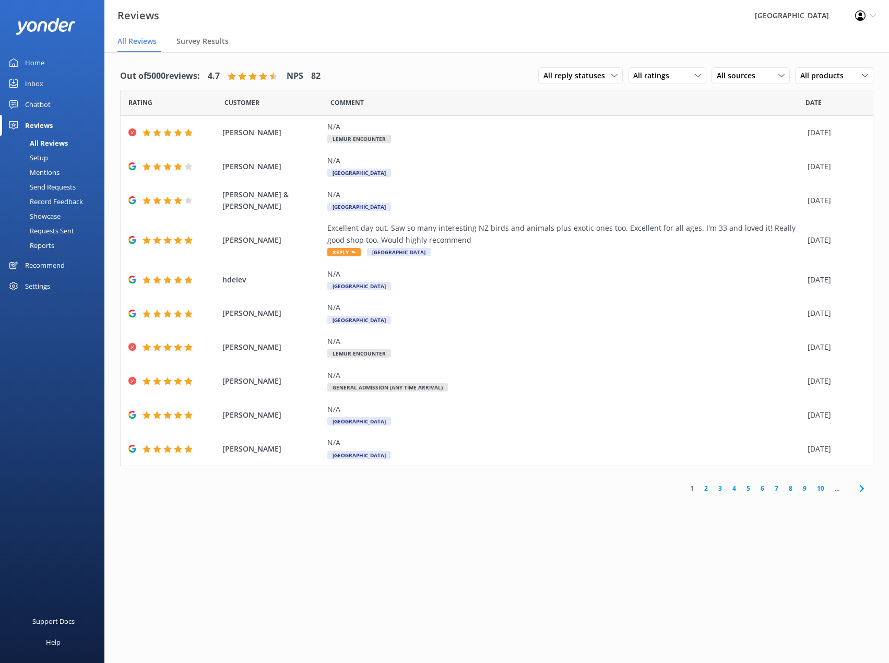 Image resolution: width=889 pixels, height=663 pixels. Describe the element at coordinates (654, 76) in the screenshot. I see `span: All ratings` at that location.